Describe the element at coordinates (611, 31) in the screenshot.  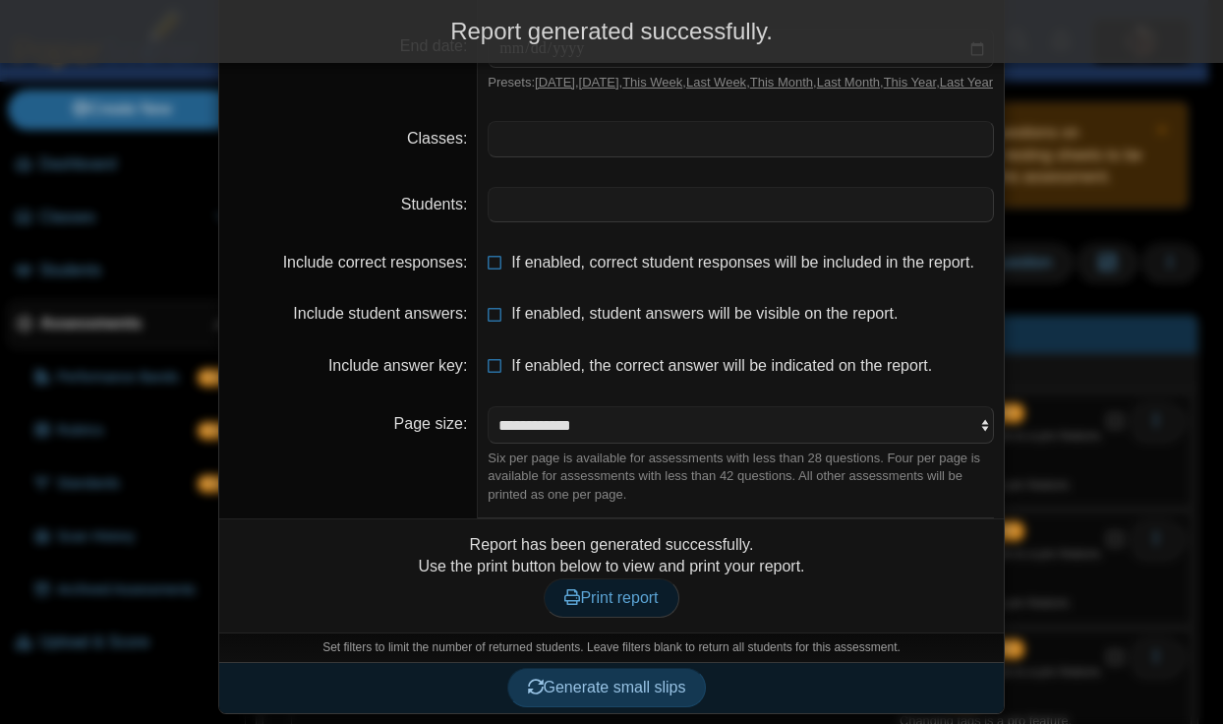
I see `div: Report generated successfully.` at that location.